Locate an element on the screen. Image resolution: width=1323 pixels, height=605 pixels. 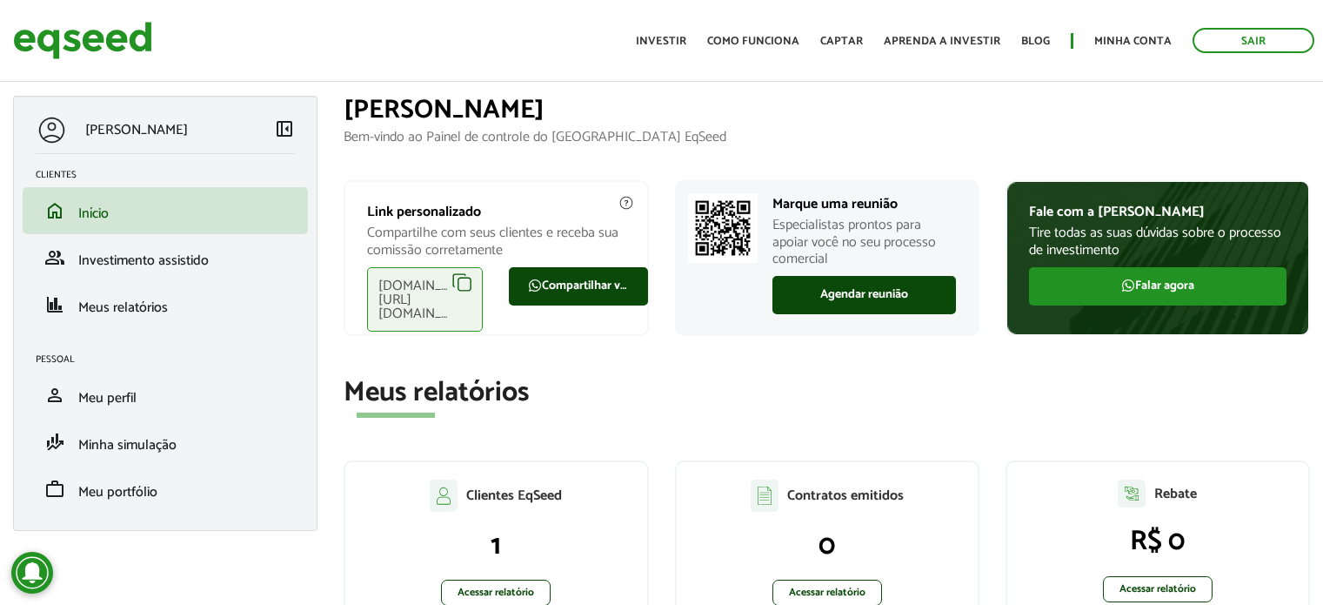
span: finance_mode is located at coordinates (55, 442).